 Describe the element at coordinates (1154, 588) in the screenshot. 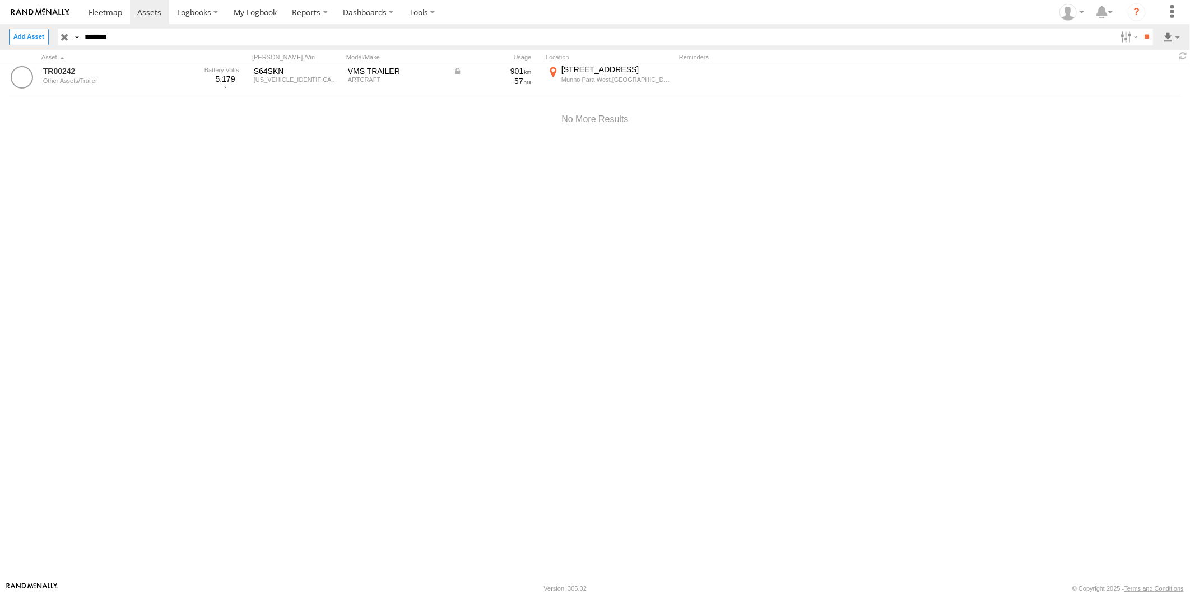

I see `a: Terms and Conditions` at that location.